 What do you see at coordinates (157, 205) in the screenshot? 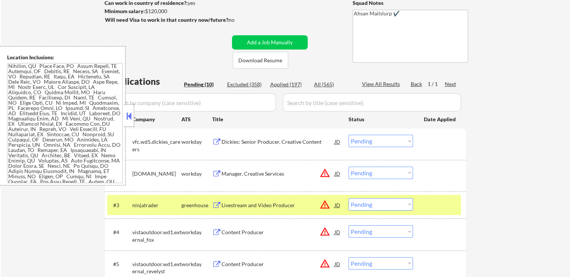
I see `div: ninjatrader` at bounding box center [157, 205].